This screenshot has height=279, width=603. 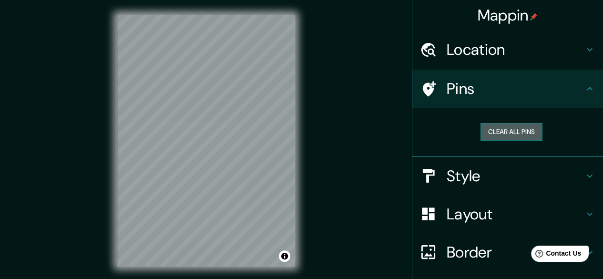 What do you see at coordinates (508, 89) in the screenshot?
I see `div: Pins` at bounding box center [508, 89].